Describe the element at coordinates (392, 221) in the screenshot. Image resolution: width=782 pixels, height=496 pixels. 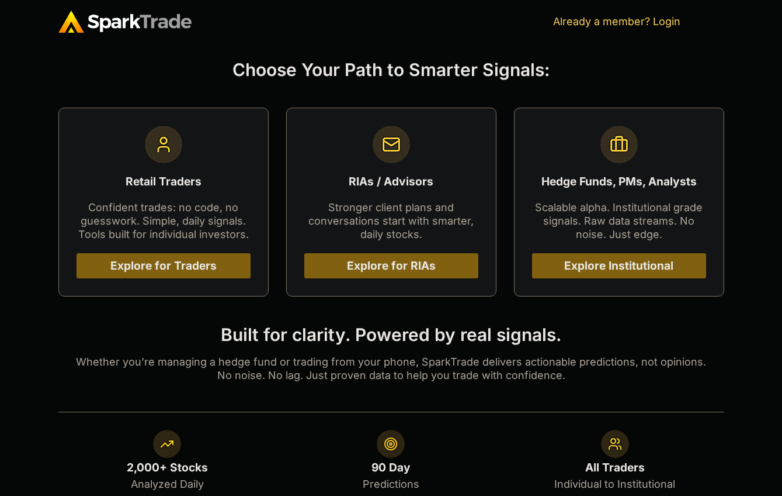
I see `p: Stronger client plans and conversations start with smarter, daily stocks.` at that location.